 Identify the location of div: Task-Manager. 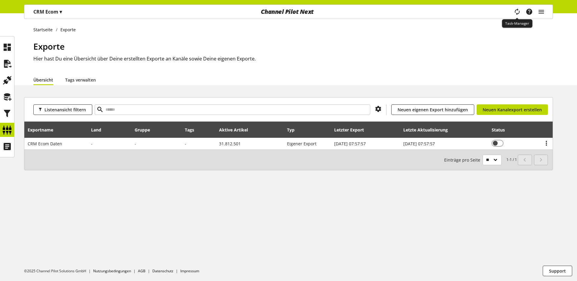
(517, 23).